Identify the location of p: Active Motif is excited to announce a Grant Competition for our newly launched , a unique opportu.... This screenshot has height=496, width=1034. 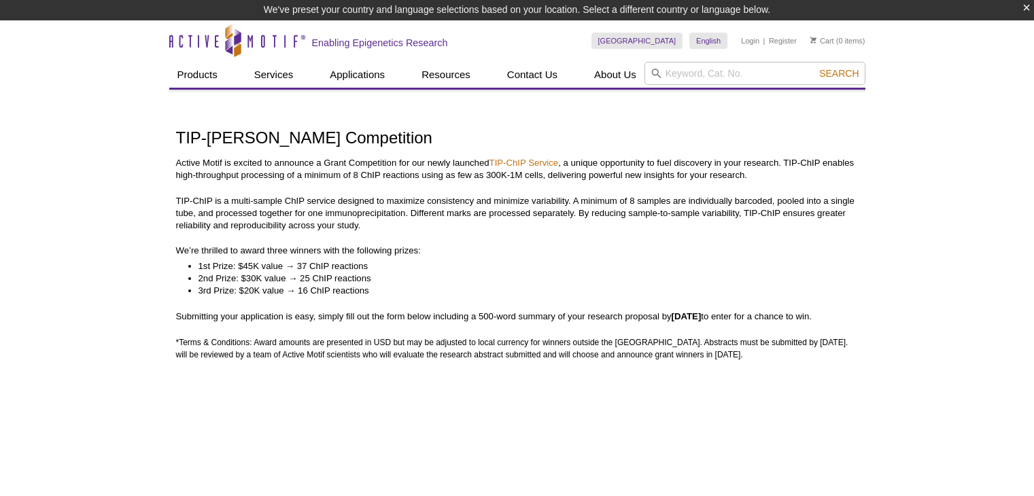
(517, 169).